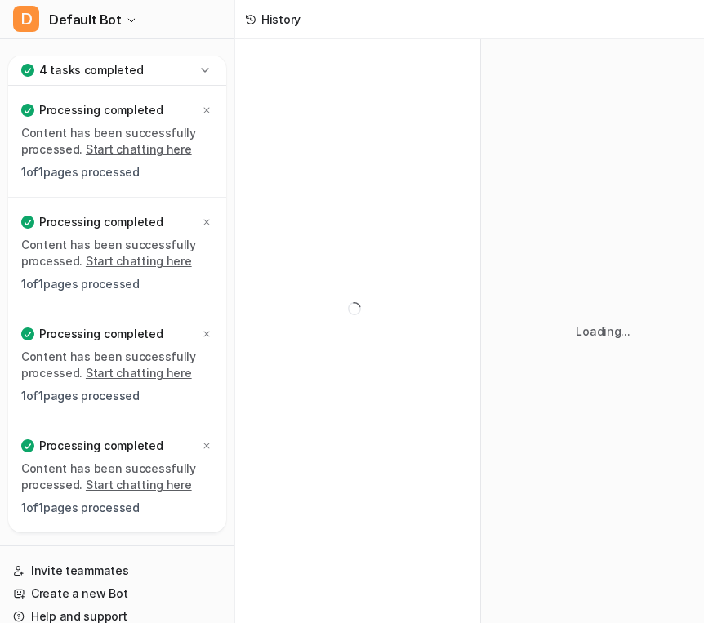  What do you see at coordinates (85, 20) in the screenshot?
I see `span: Default Bot` at bounding box center [85, 20].